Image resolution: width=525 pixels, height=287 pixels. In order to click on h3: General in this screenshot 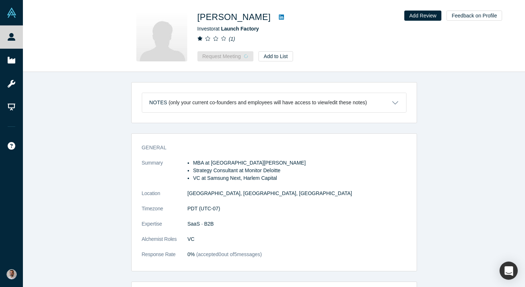, I will do `click(269, 148)`.